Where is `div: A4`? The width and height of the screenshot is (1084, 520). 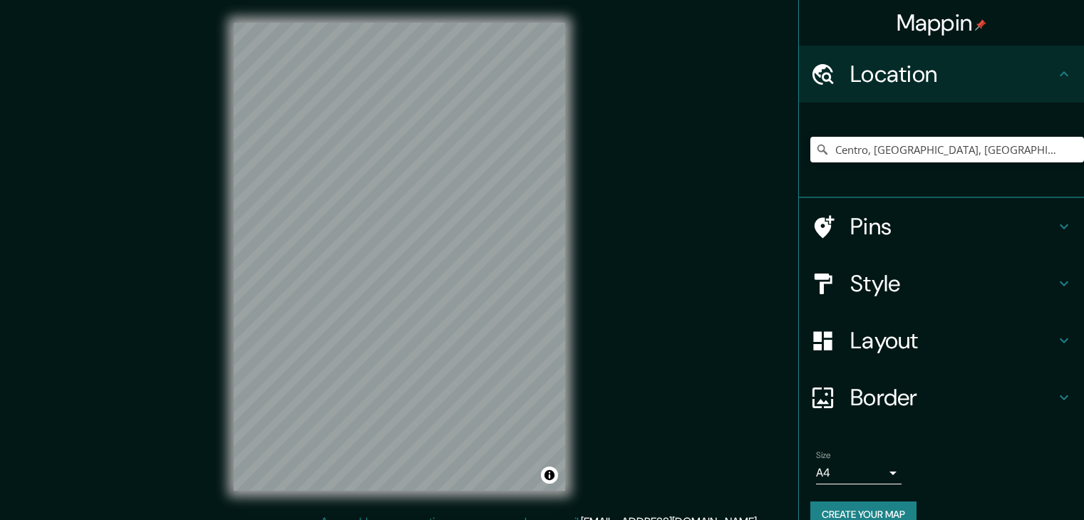 div: A4 is located at coordinates (859, 473).